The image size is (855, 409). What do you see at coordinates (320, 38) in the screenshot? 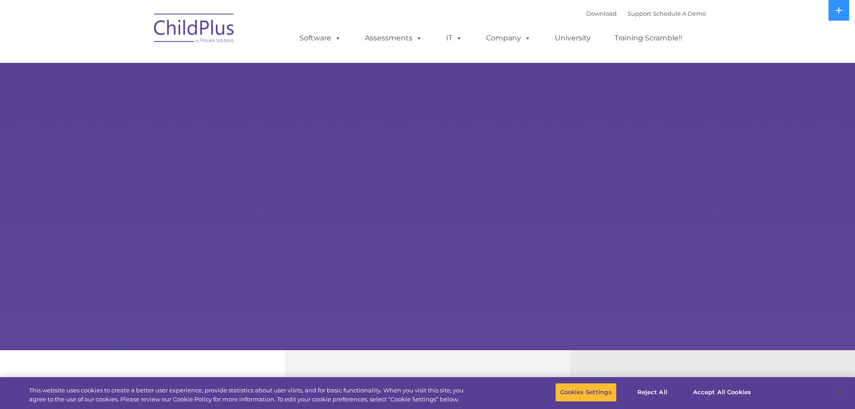
I see `a: Software` at bounding box center [320, 38].